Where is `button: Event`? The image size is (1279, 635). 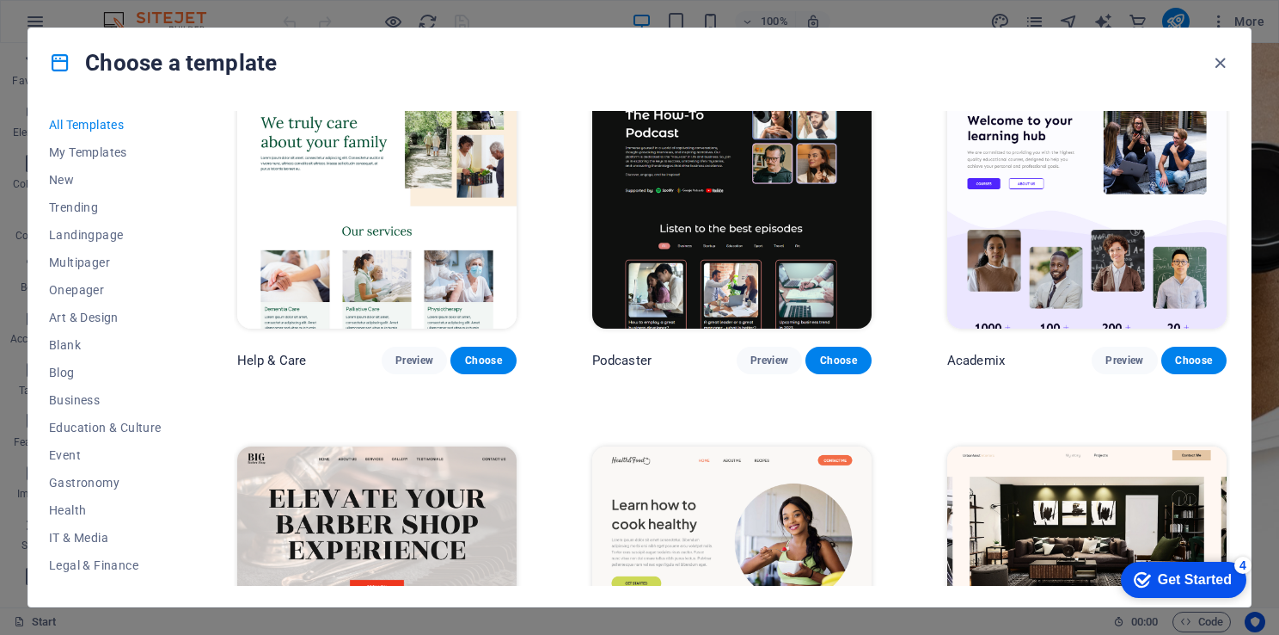 button: Event is located at coordinates (105, 455).